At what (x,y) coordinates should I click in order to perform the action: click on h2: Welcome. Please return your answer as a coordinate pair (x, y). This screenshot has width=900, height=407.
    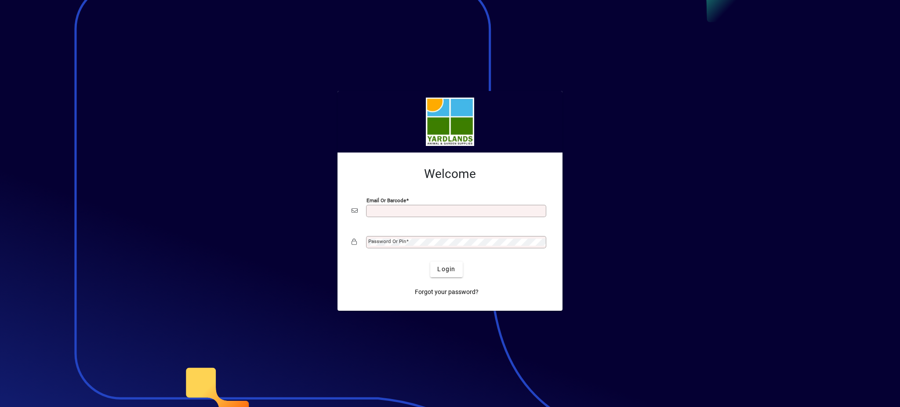
    Looking at the image, I should click on (450, 174).